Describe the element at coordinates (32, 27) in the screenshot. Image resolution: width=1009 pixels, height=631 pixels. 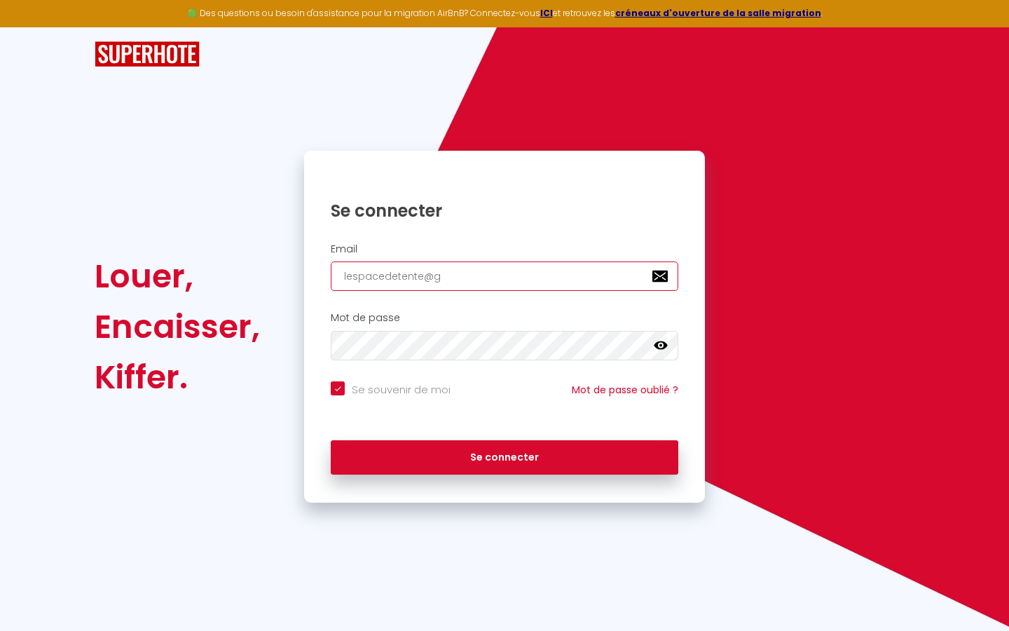
I see `button: Ouvrir le widget de chat LiveChat` at that location.